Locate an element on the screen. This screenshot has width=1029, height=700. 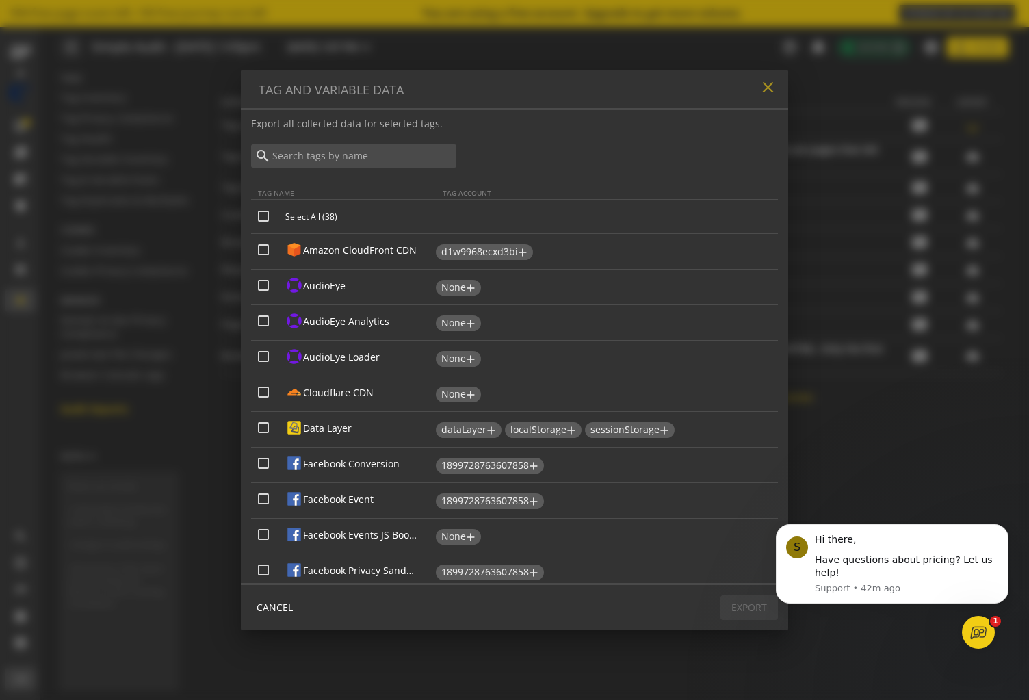
span: CANCEL is located at coordinates (274, 608).